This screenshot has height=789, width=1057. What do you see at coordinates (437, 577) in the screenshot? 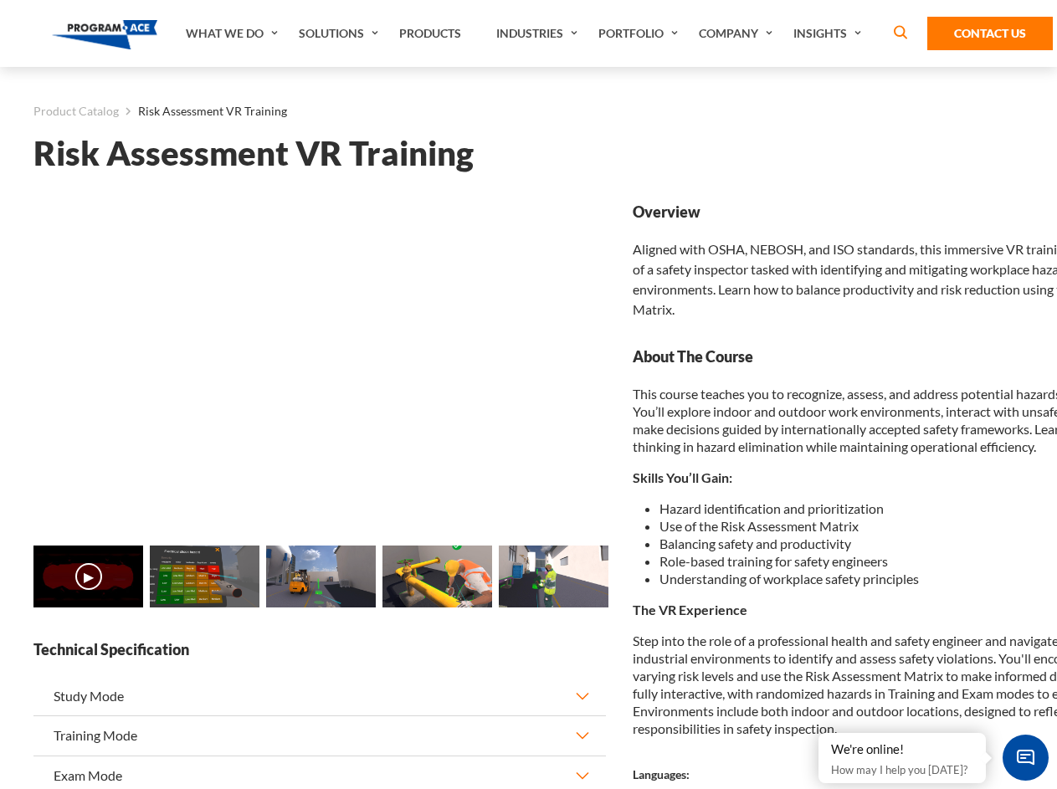
I see `img: Risk Assessment VR Training - Preview 3` at bounding box center [437, 577].